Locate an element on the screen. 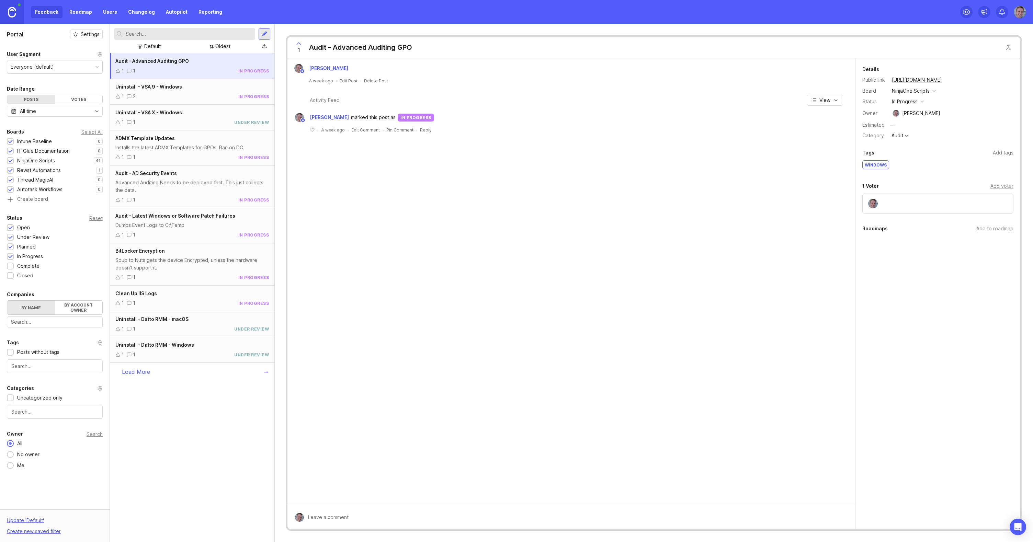 Image resolution: width=1033 pixels, height=542 pixels. div: Advanced Auditing Needs to be deployed first. This just collects the data. is located at coordinates (192, 186).